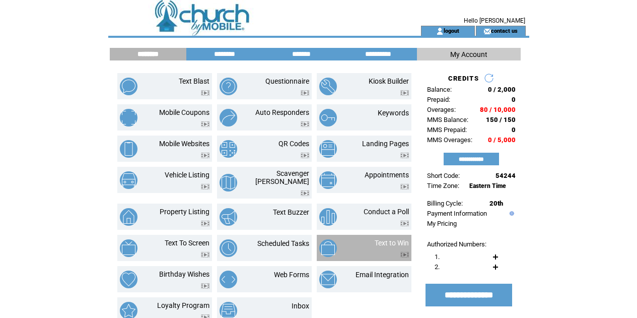  What do you see at coordinates (437, 267) in the screenshot?
I see `span: 2.` at bounding box center [437, 267].